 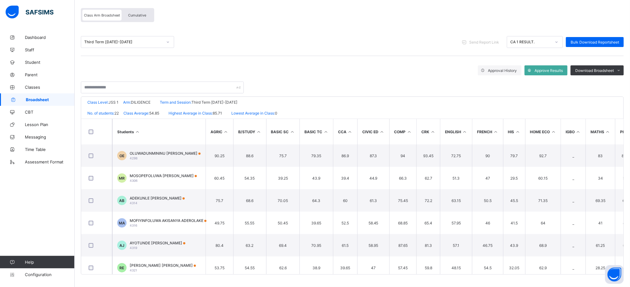 What do you see at coordinates (316, 268) in the screenshot?
I see `td: 38.9` at bounding box center [316, 268].